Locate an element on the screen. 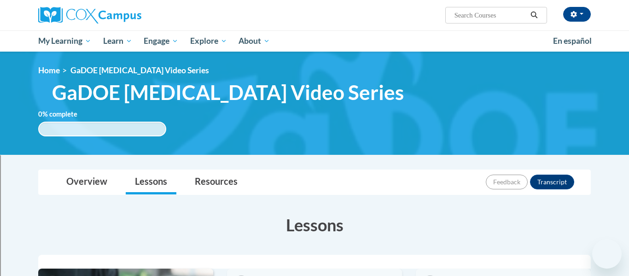 This screenshot has width=629, height=276. div: Main menu is located at coordinates (315, 41).